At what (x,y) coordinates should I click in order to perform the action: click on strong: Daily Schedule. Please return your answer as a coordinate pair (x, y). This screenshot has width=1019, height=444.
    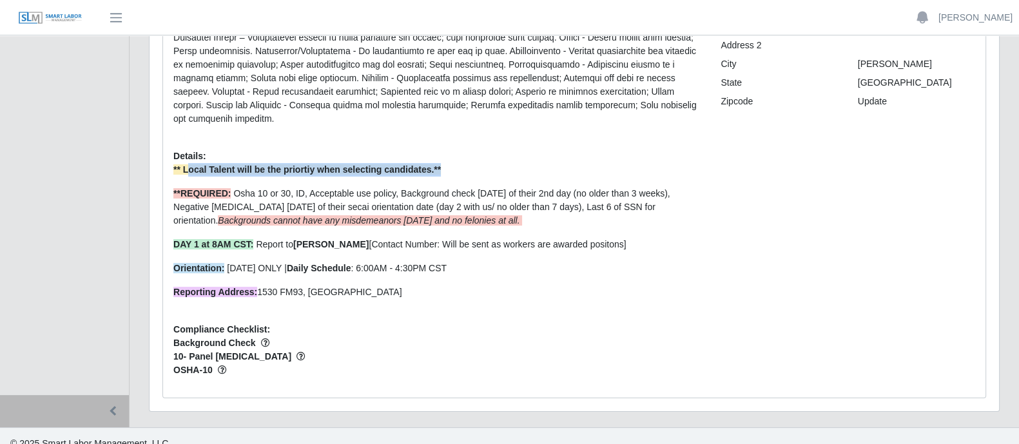
    Looking at the image, I should click on (319, 268).